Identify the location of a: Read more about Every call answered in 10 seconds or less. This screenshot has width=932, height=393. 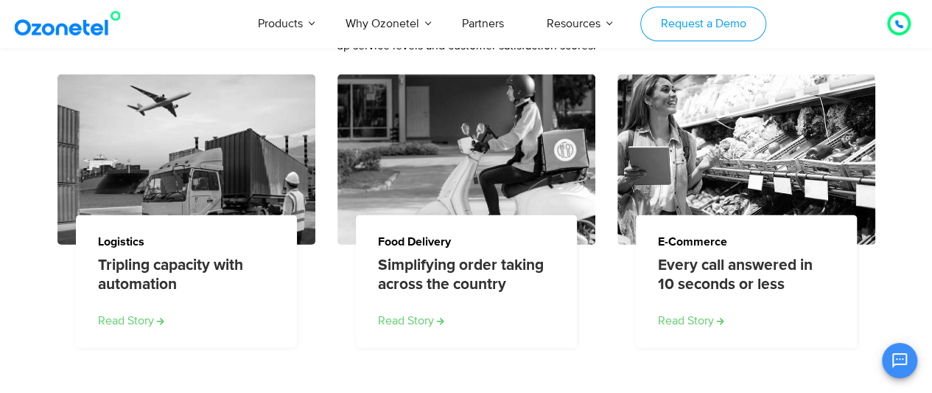
(691, 320).